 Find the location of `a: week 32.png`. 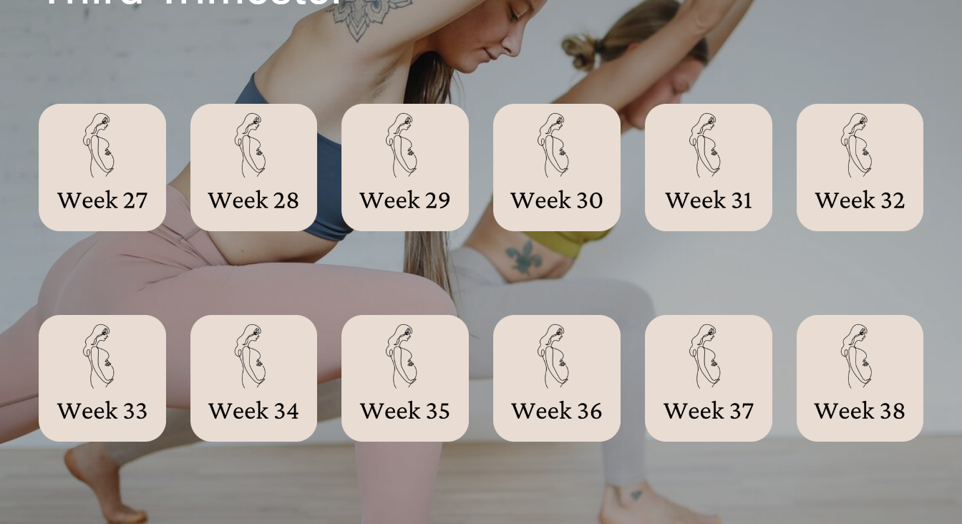

a: week 32.png is located at coordinates (861, 168).